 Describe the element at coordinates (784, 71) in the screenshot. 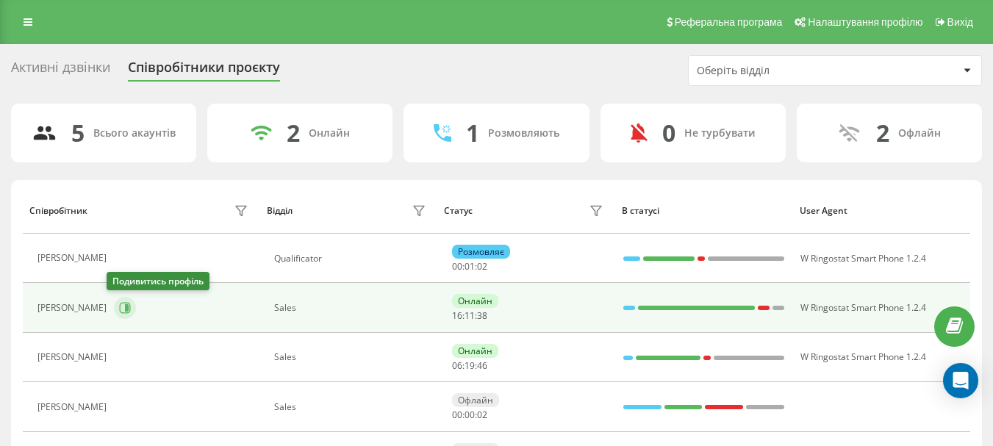

I see `div: Оберіть відділ` at that location.